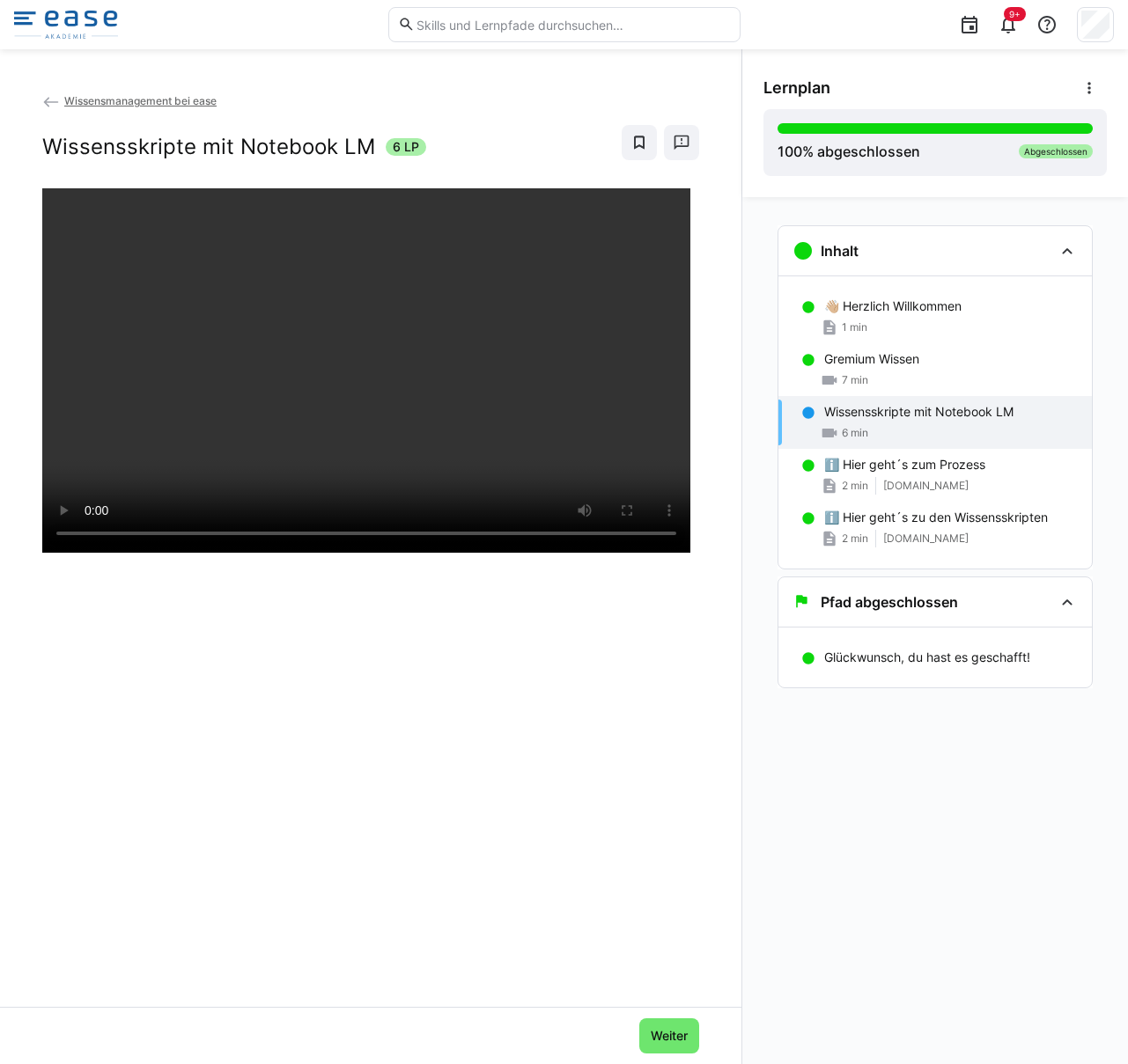 The image size is (1128, 1064). I want to click on span: Weiter, so click(669, 1036).